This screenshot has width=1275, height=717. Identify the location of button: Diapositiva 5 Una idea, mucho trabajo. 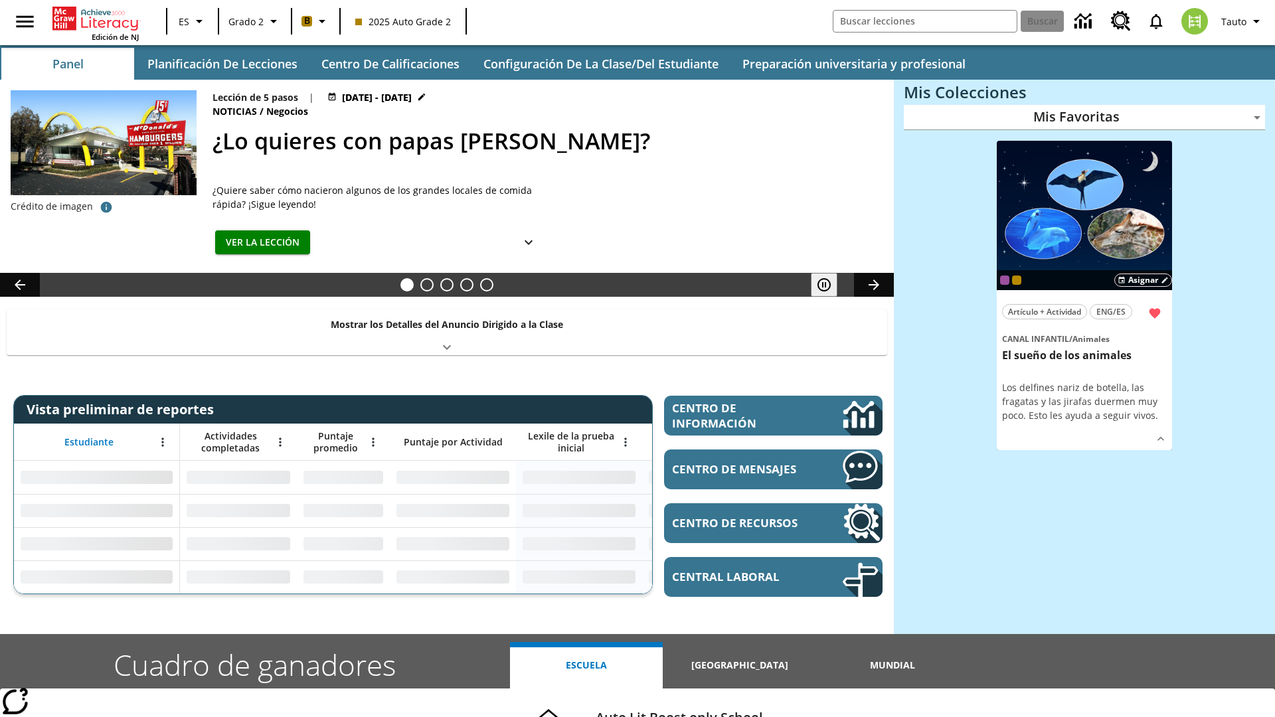
(487, 285).